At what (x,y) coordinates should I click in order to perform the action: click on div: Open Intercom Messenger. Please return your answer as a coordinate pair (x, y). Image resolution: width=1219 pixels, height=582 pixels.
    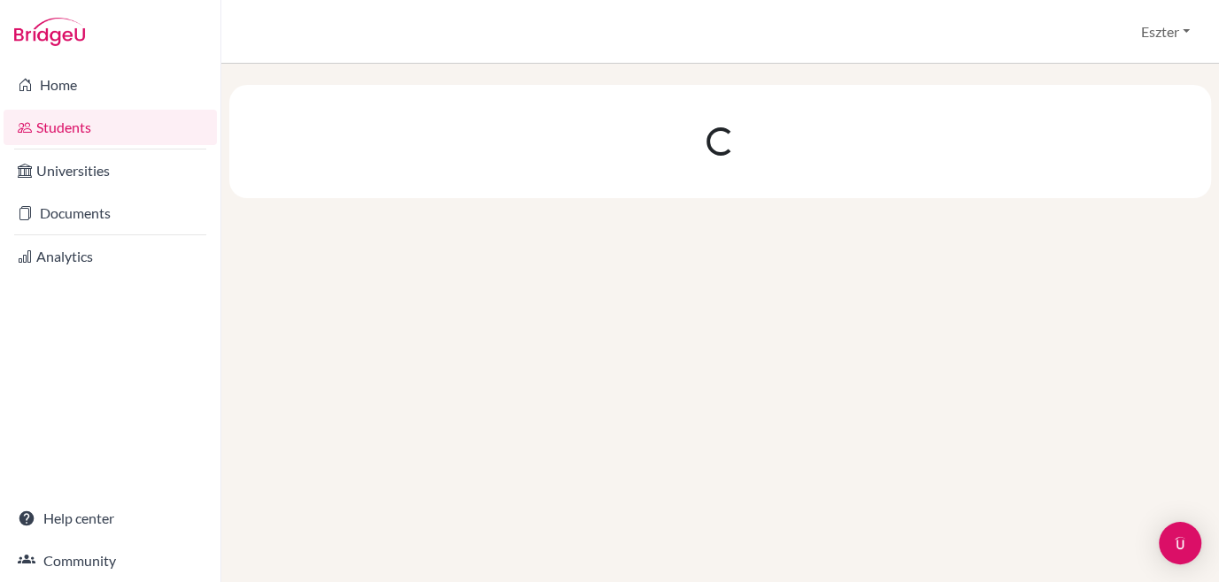
    Looking at the image, I should click on (1180, 543).